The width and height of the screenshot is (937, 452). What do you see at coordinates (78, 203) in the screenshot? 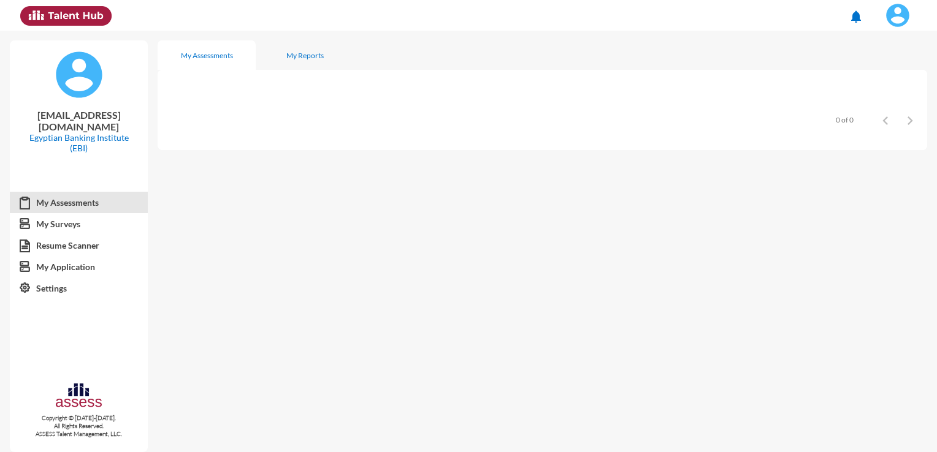
I see `button: My Assessments` at bounding box center [78, 203].